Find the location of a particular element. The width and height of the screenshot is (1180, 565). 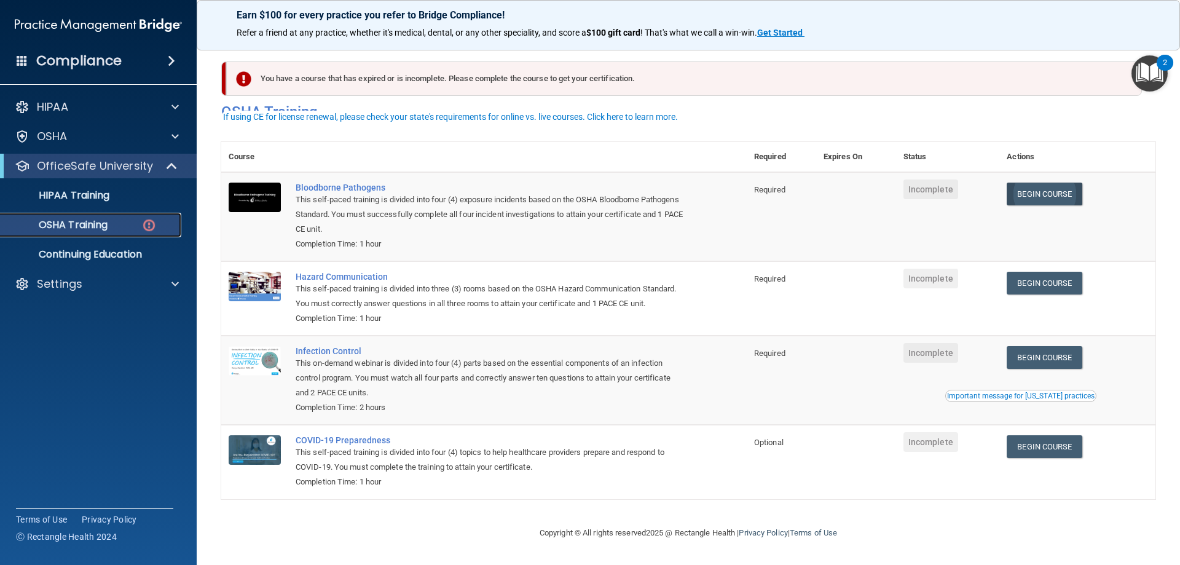

a: Hazard Communication is located at coordinates (491, 277).